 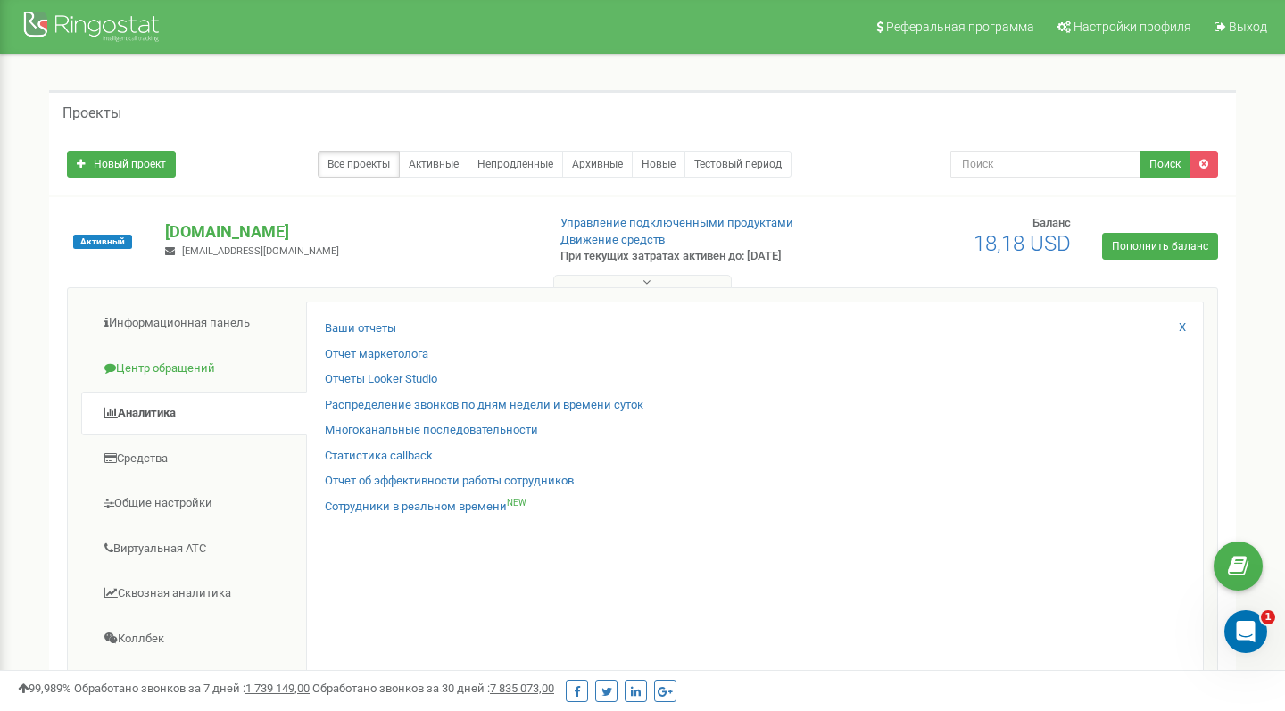 What do you see at coordinates (194, 549) in the screenshot?
I see `a: Виртуальная АТС` at bounding box center [194, 549].